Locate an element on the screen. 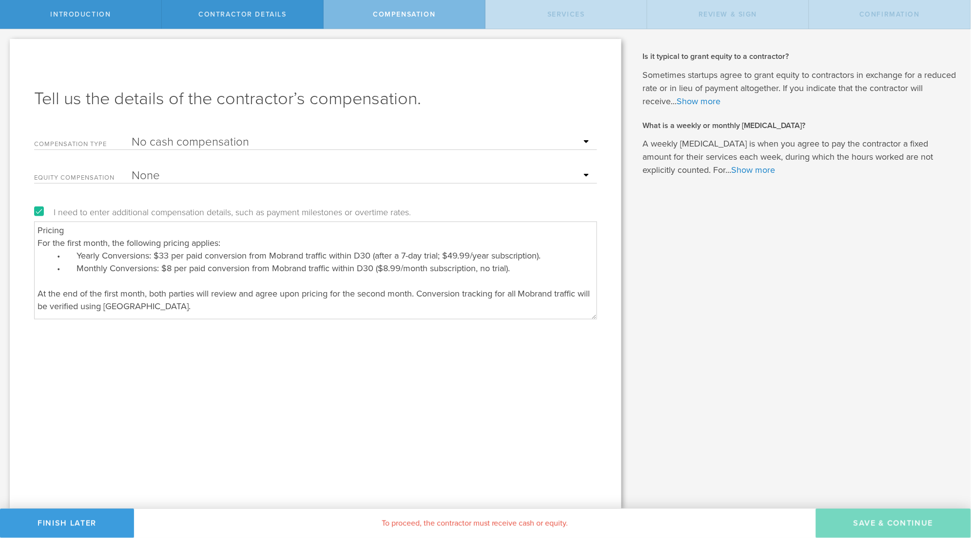  label: I need to enter additional compensation details, such as payment milestones or overtime rates. is located at coordinates (222, 212).